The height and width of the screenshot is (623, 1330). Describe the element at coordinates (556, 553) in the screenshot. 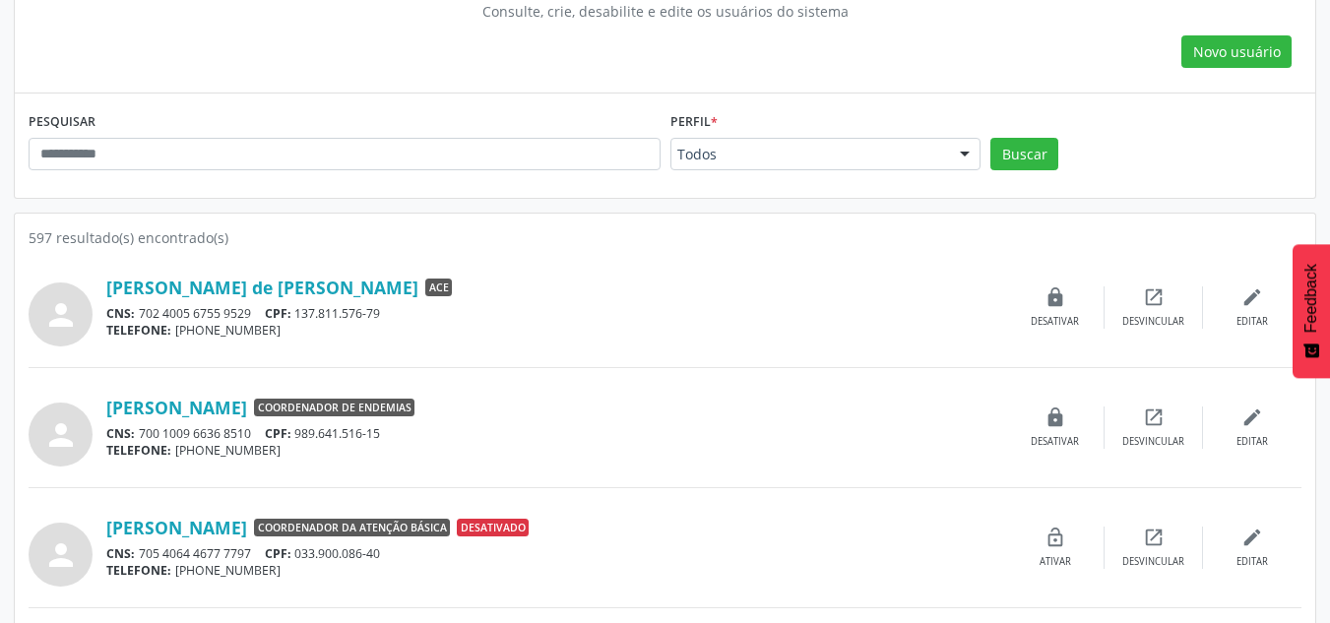

I see `div: 705 4064 4677 7797 033.900.086-40` at that location.